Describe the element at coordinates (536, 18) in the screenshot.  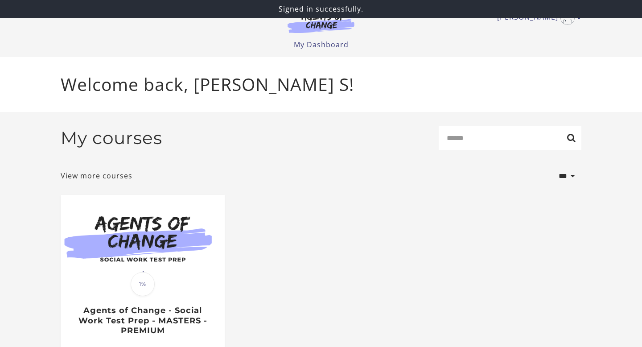
I see `a: Toggle menu` at that location.